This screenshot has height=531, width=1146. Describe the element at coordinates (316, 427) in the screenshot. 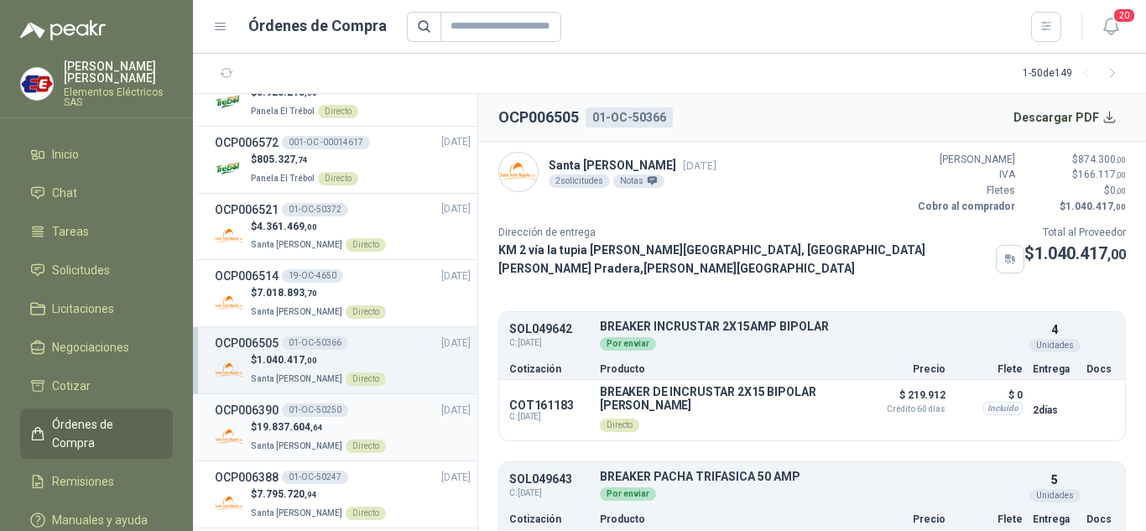

I see `span: ,64` at that location.